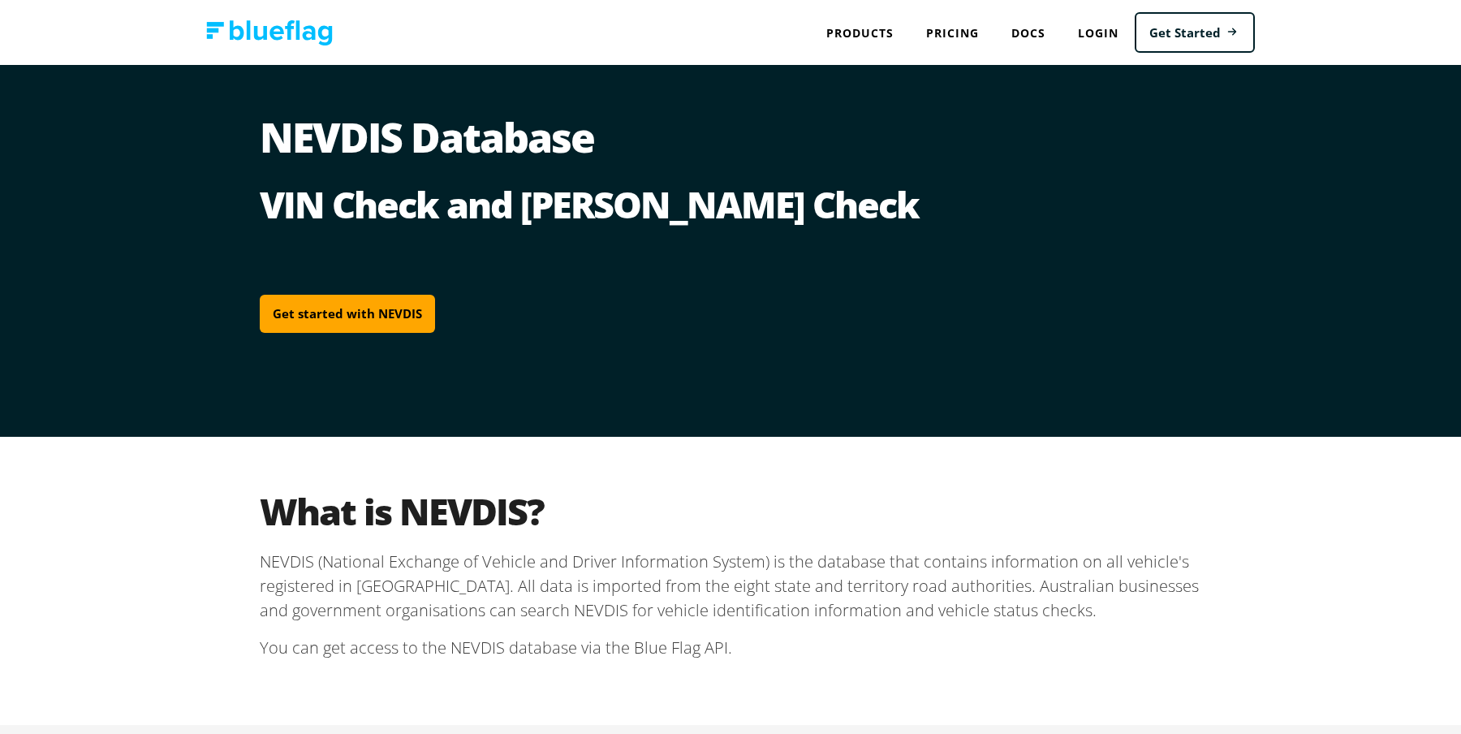 The width and height of the screenshot is (1461, 734). Describe the element at coordinates (952, 32) in the screenshot. I see `a: Pricing` at that location.